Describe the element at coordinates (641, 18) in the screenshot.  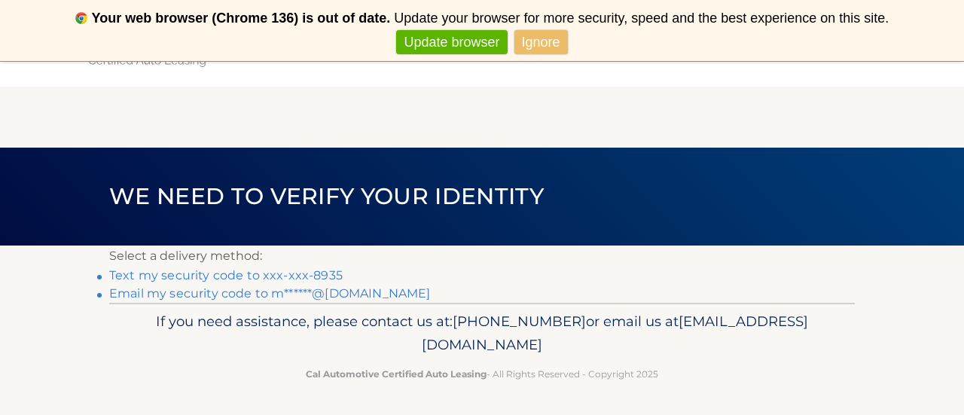
I see `span: Update your browser for more security, speed and the best experience on this site.` at that location.